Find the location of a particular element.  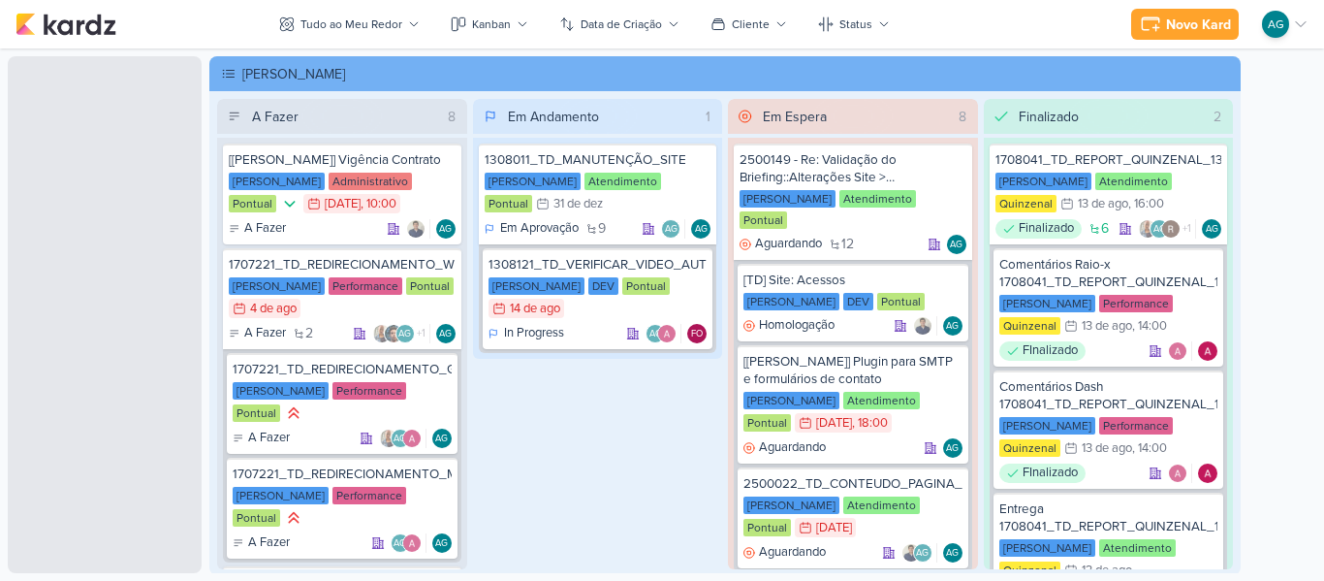

img: Levy Pessoa is located at coordinates (416, 229).